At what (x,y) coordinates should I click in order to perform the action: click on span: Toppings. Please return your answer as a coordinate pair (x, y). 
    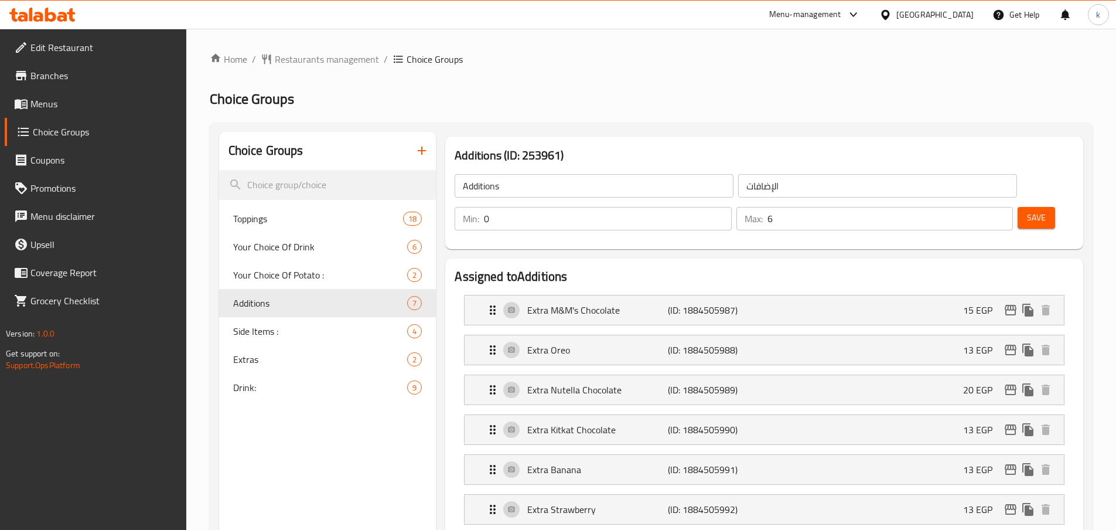
    Looking at the image, I should click on (318, 219).